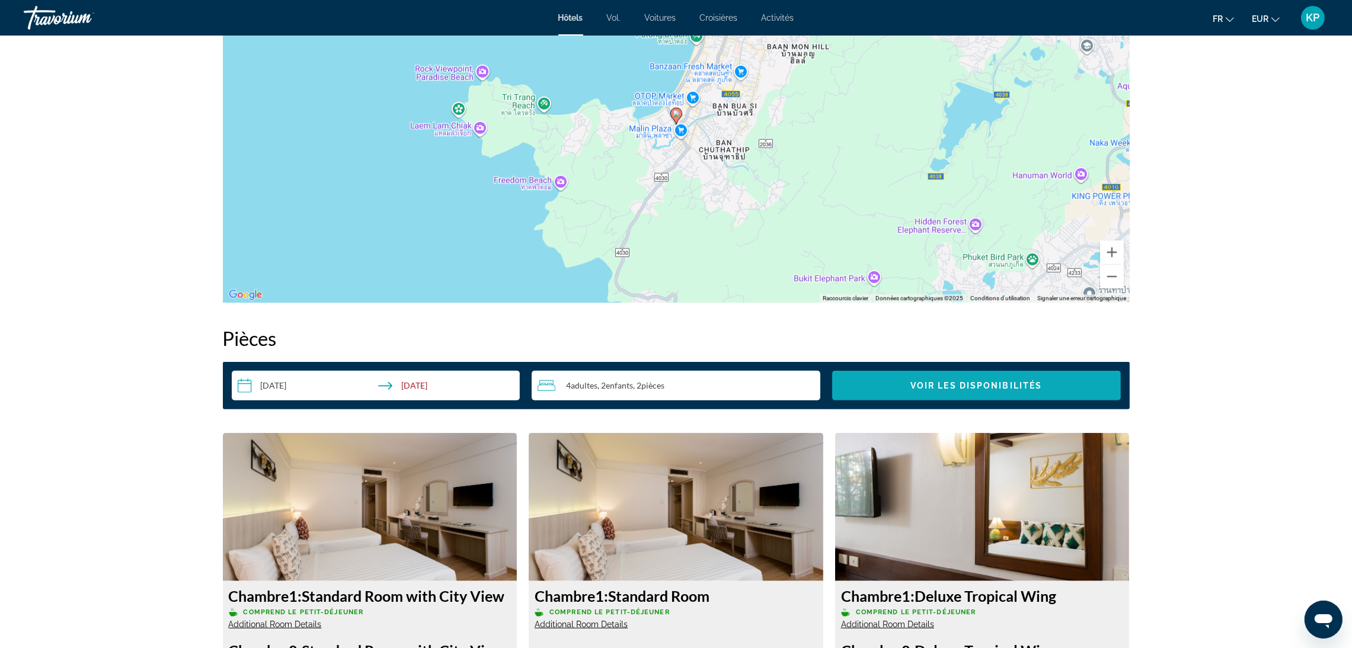 The width and height of the screenshot is (1352, 648). What do you see at coordinates (1223, 18) in the screenshot?
I see `button: Changer de langue` at bounding box center [1223, 18].